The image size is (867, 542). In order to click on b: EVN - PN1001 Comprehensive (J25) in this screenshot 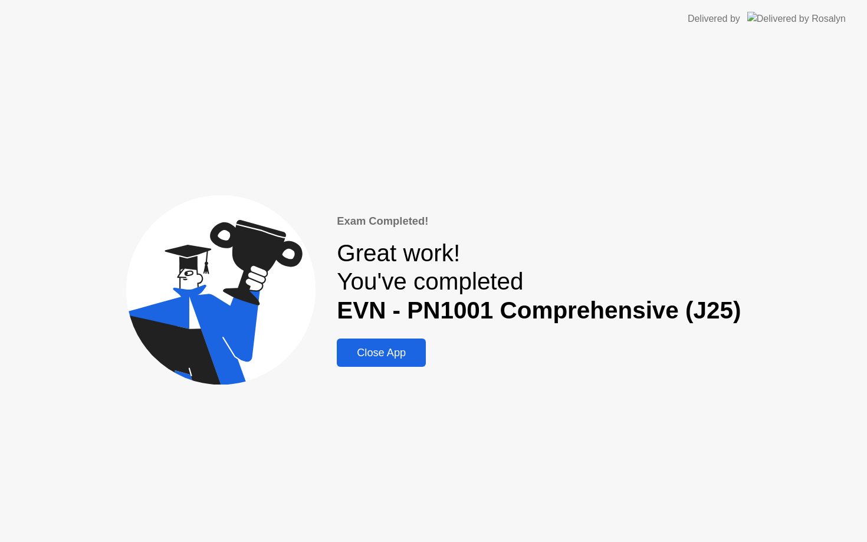, I will do `click(539, 310)`.